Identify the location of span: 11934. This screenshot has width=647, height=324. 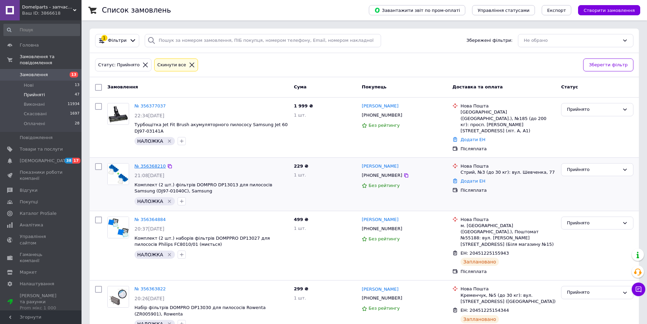
(73, 104).